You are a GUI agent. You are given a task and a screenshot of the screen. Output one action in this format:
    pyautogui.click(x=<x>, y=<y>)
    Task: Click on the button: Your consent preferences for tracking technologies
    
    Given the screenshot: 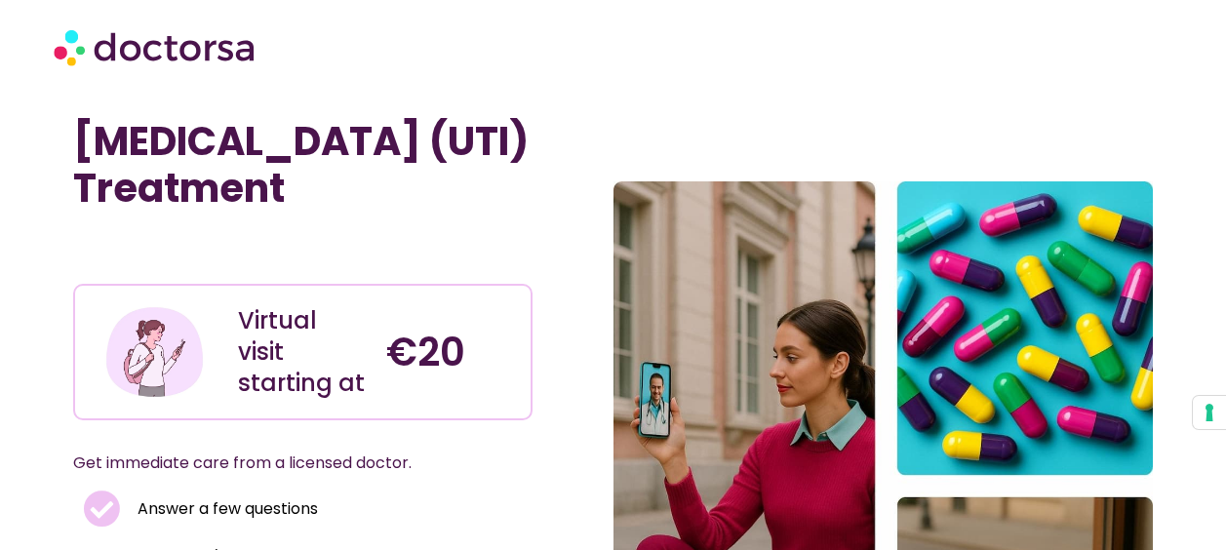 What is the action you would take?
    pyautogui.click(x=1209, y=413)
    